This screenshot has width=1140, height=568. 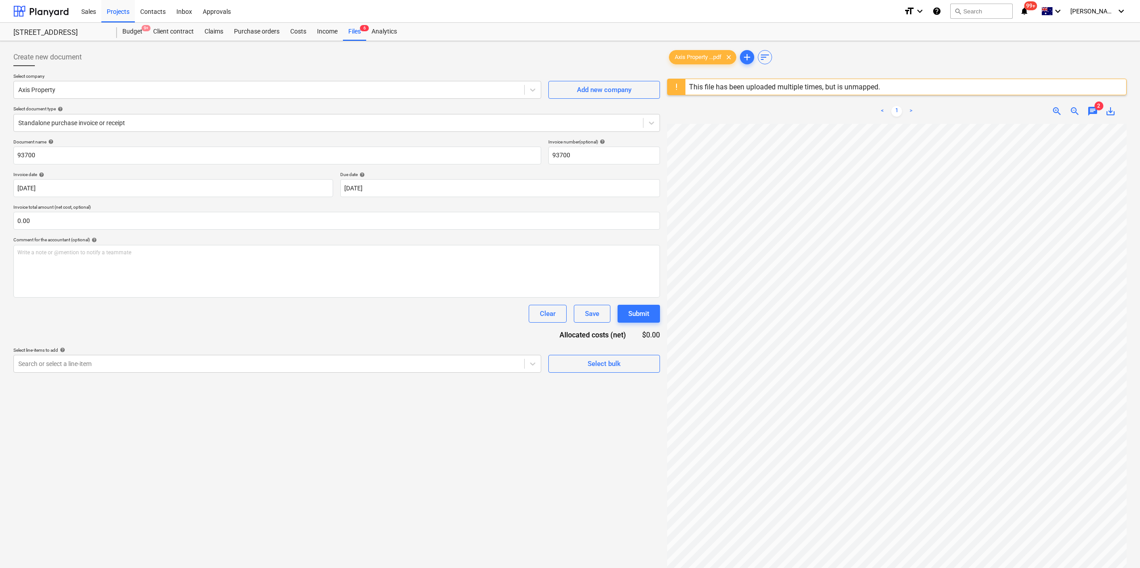 I want to click on span: clear, so click(x=729, y=57).